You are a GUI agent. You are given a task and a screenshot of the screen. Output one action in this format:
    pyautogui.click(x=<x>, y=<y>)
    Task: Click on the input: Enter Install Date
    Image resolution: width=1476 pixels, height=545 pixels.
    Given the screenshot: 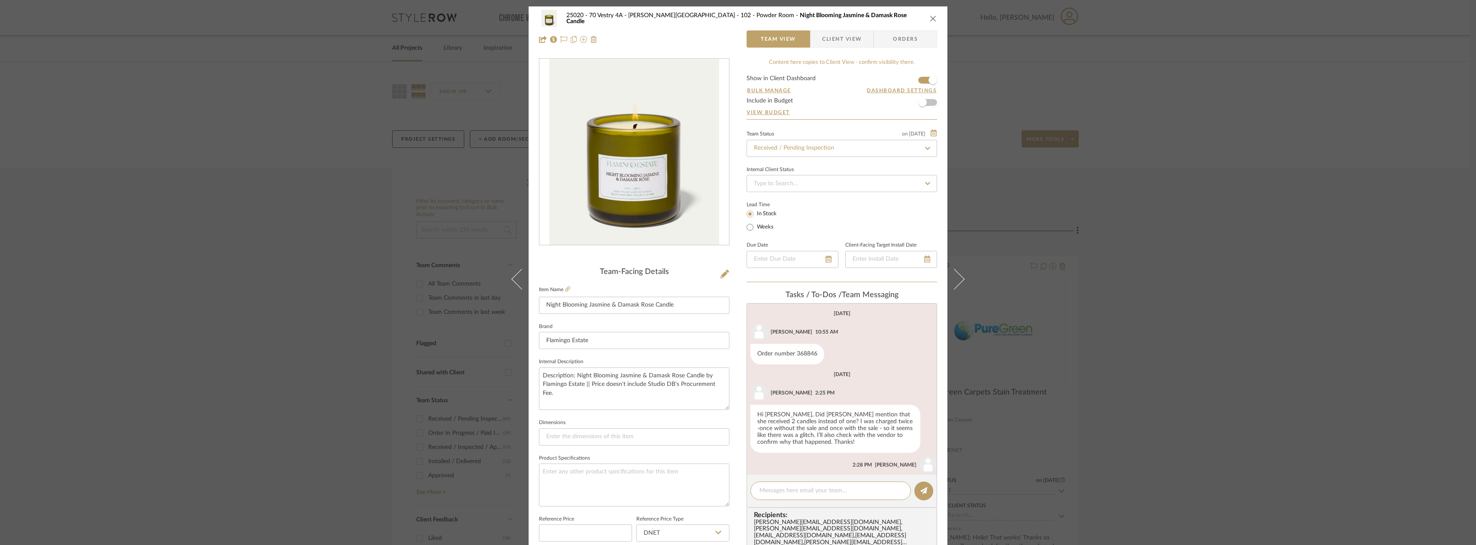 What is the action you would take?
    pyautogui.click(x=891, y=260)
    